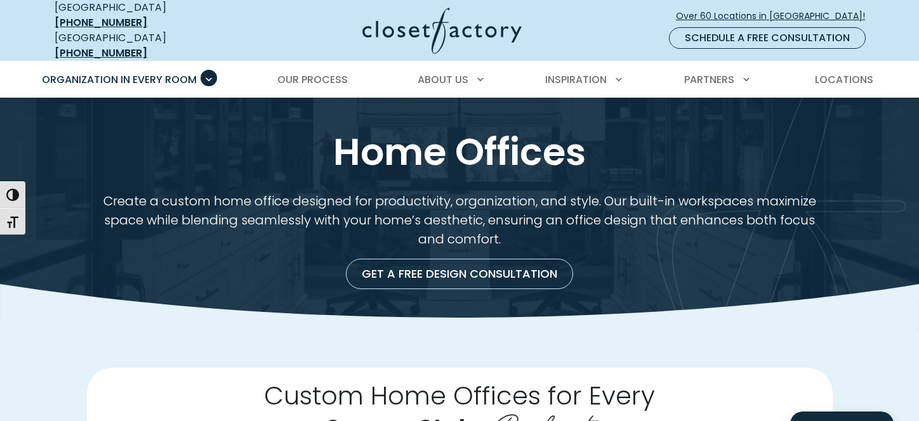 This screenshot has width=919, height=421. I want to click on a: Get a Free Design Consultation, so click(459, 274).